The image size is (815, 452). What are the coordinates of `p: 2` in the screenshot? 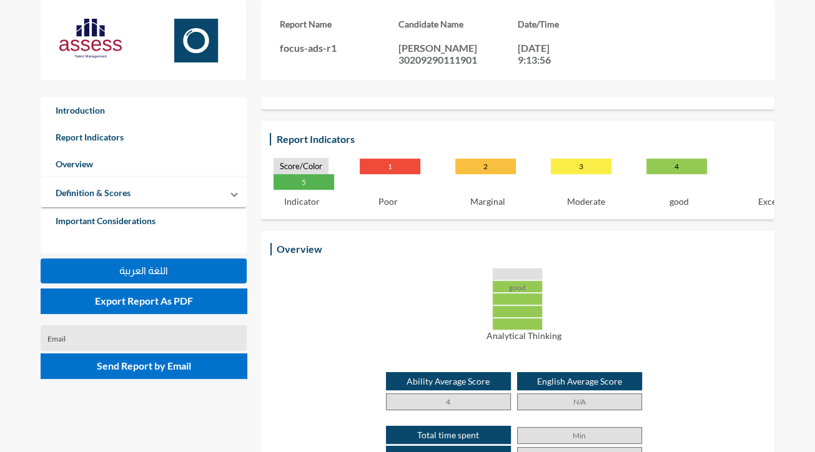 It's located at (485, 166).